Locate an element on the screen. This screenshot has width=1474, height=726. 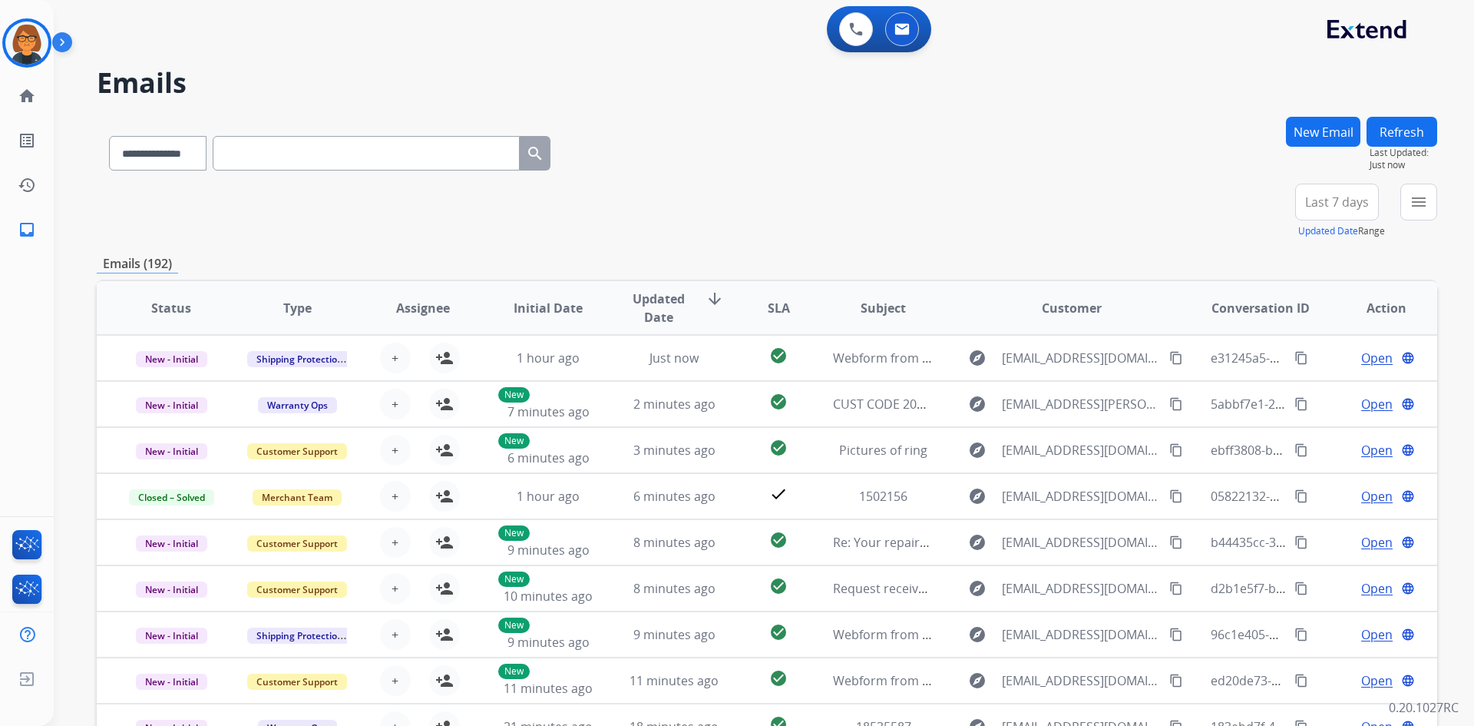
img: avatar is located at coordinates (27, 43).